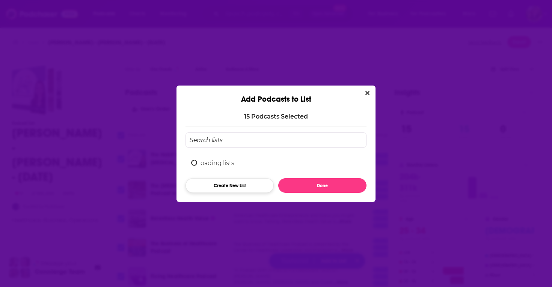 The width and height of the screenshot is (552, 287). Describe the element at coordinates (276, 163) in the screenshot. I see `div: Loading lists...` at that location.